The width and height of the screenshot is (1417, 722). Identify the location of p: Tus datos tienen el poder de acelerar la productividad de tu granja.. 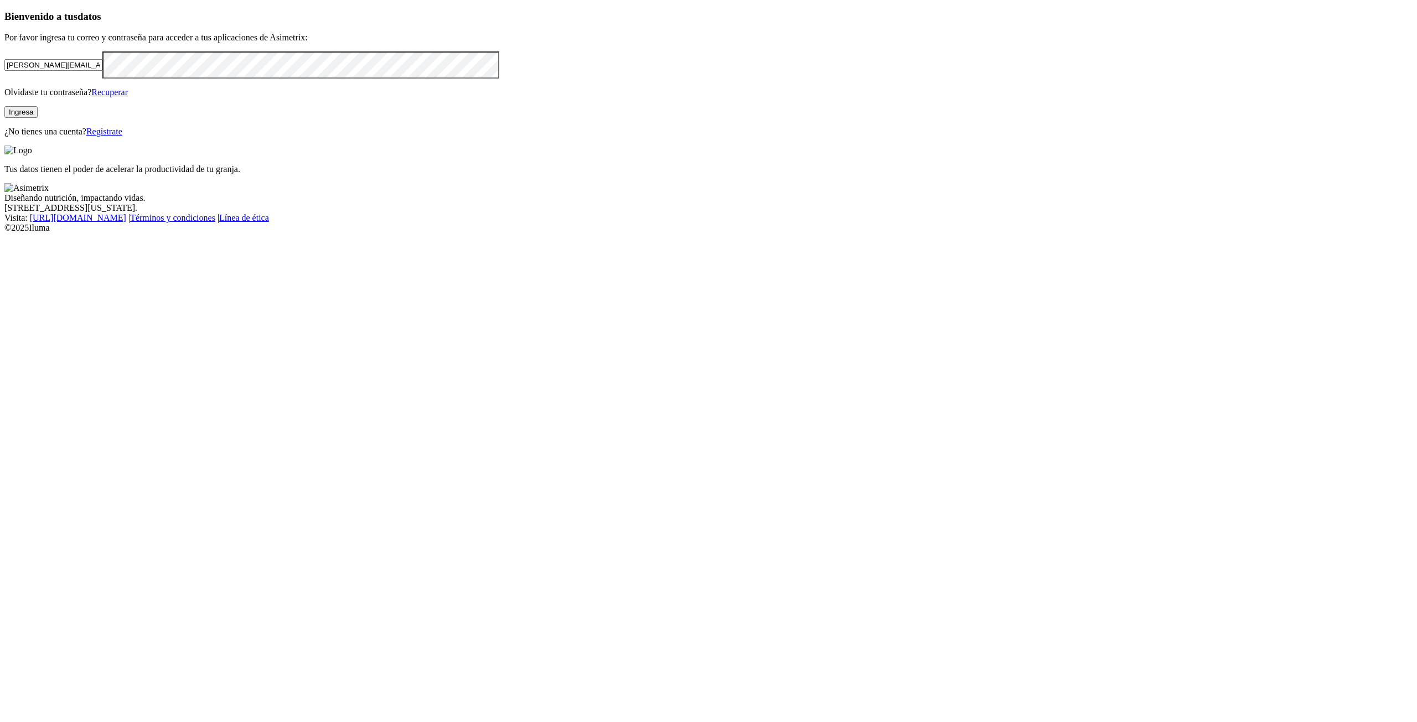
(708, 169).